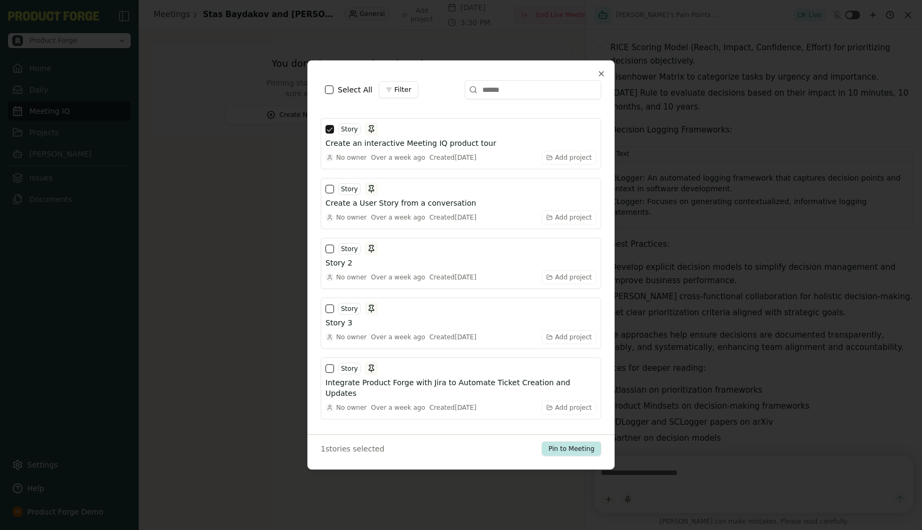 The width and height of the screenshot is (922, 530). Describe the element at coordinates (572, 448) in the screenshot. I see `button: Pin to Meeting` at that location.